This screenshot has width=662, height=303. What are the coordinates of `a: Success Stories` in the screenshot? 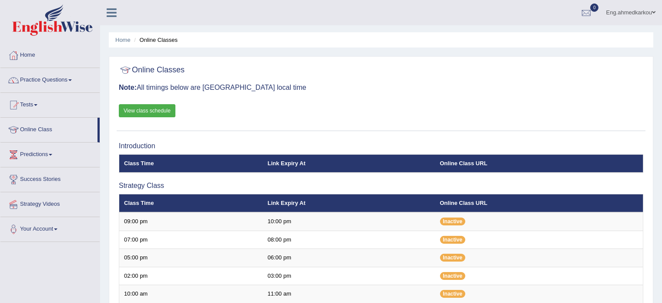 It's located at (50, 178).